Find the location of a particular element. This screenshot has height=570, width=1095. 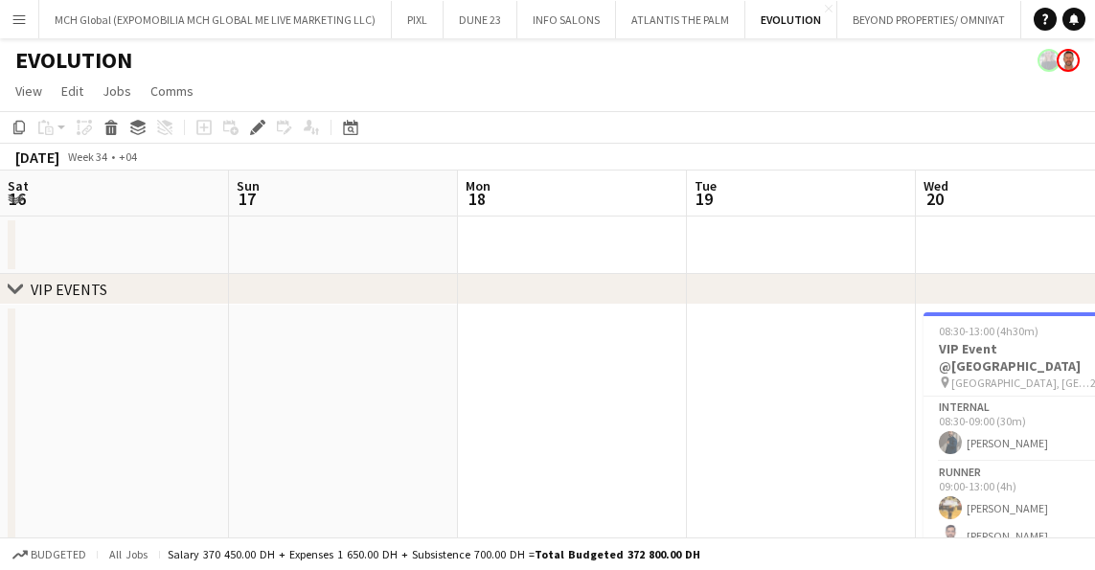

a: Jobs is located at coordinates (117, 91).